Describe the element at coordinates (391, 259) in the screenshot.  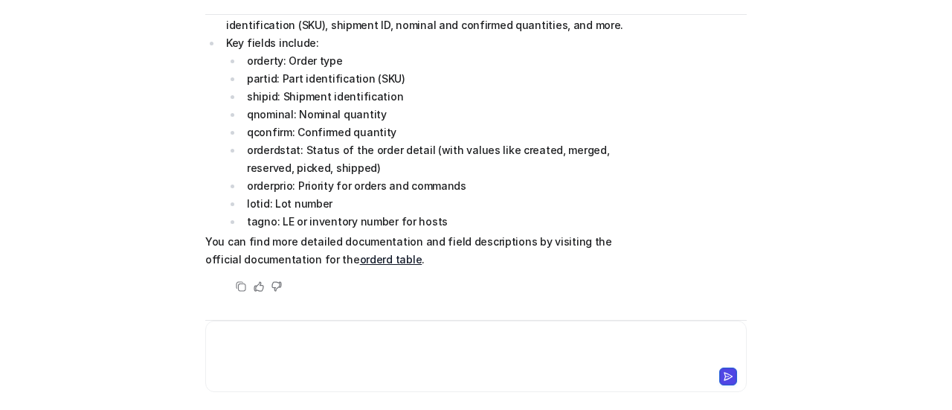
I see `a: orderd table` at that location.